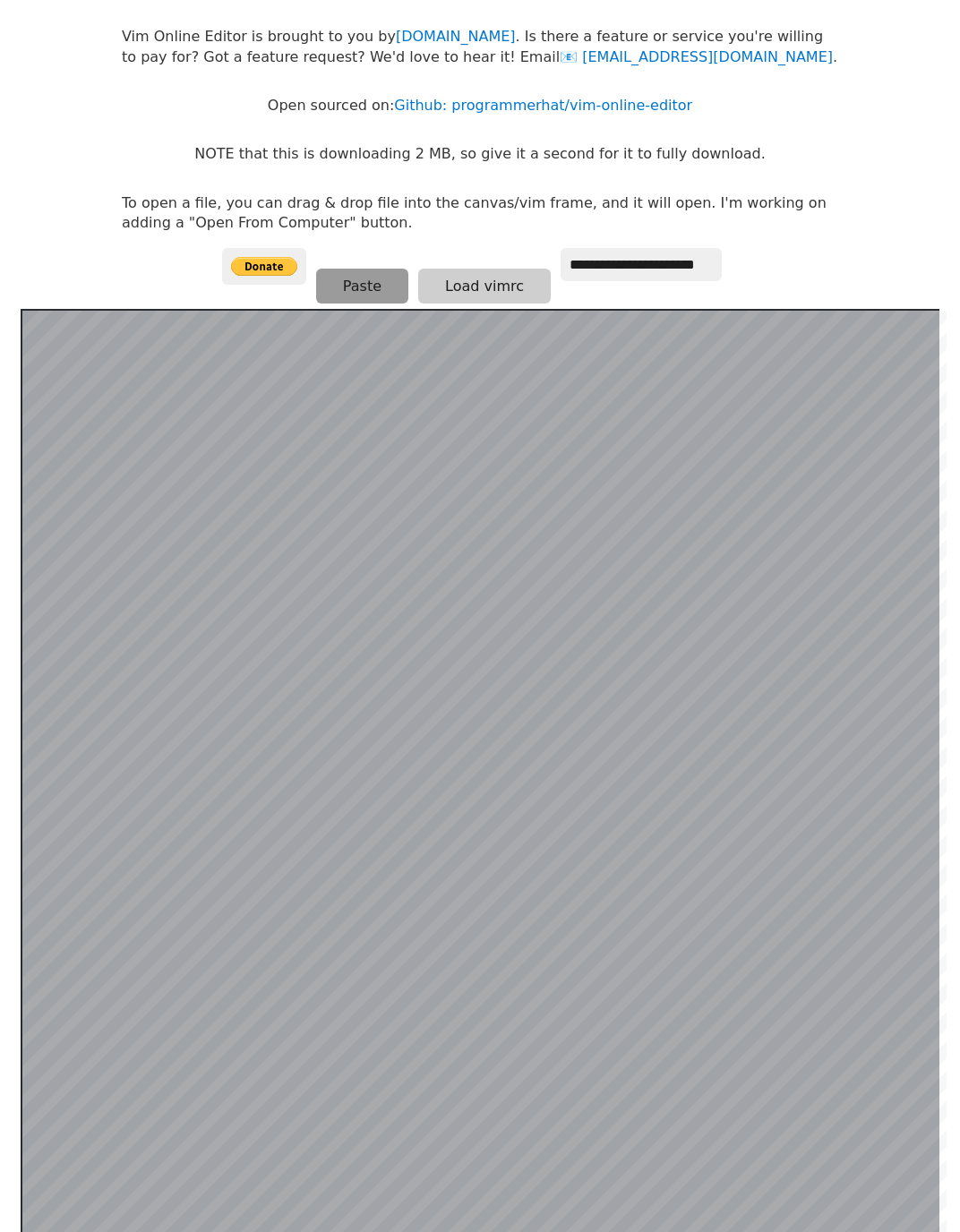 The height and width of the screenshot is (1232, 960). Describe the element at coordinates (484, 286) in the screenshot. I see `button: Load vimrc` at that location.